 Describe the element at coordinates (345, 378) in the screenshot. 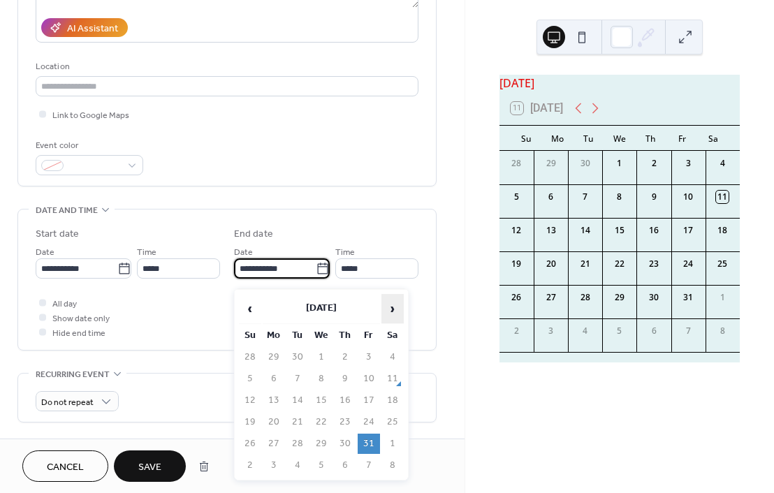

I see `td: 9` at that location.